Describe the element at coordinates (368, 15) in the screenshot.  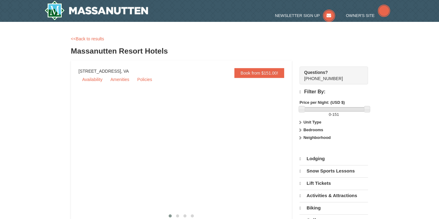
I see `a: Owner's Site` at that location.